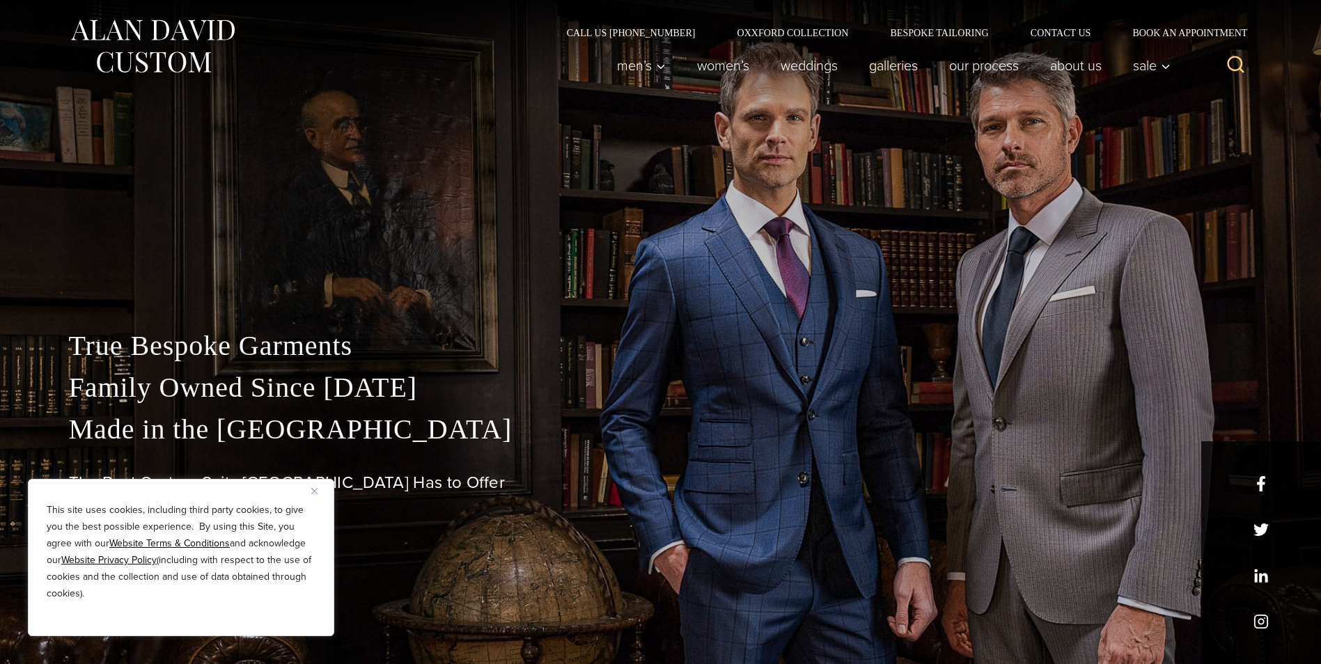  What do you see at coordinates (1236, 65) in the screenshot?
I see `button: View Search Form` at bounding box center [1236, 65].